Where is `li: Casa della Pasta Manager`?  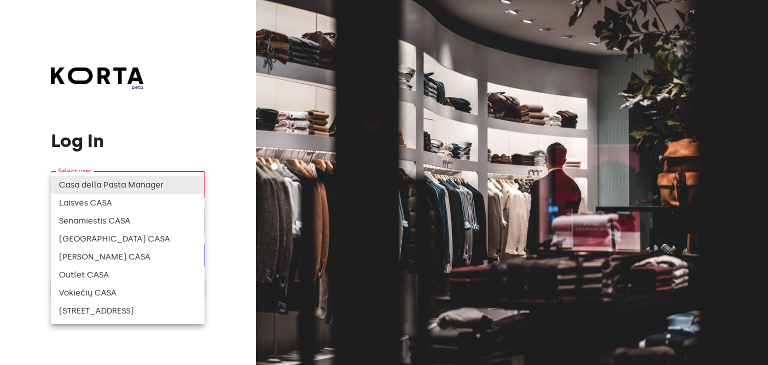 li: Casa della Pasta Manager is located at coordinates (127, 185).